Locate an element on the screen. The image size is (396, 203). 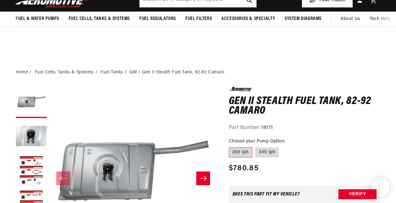
button: Verify is located at coordinates (357, 195).